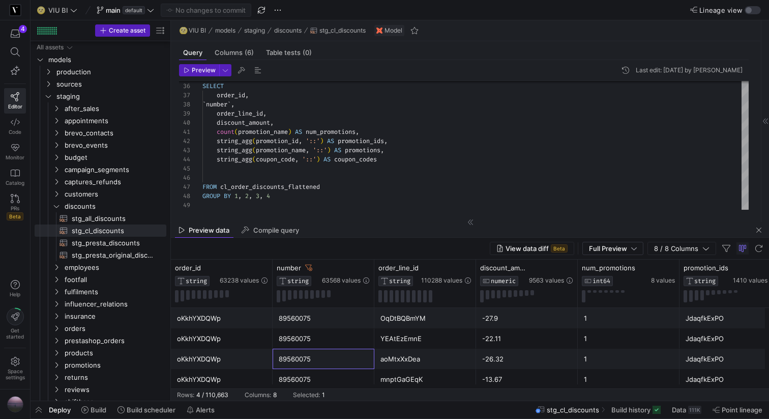 The height and width of the screenshot is (419, 769). What do you see at coordinates (123, 31) in the screenshot?
I see `button: Create asset` at bounding box center [123, 31].